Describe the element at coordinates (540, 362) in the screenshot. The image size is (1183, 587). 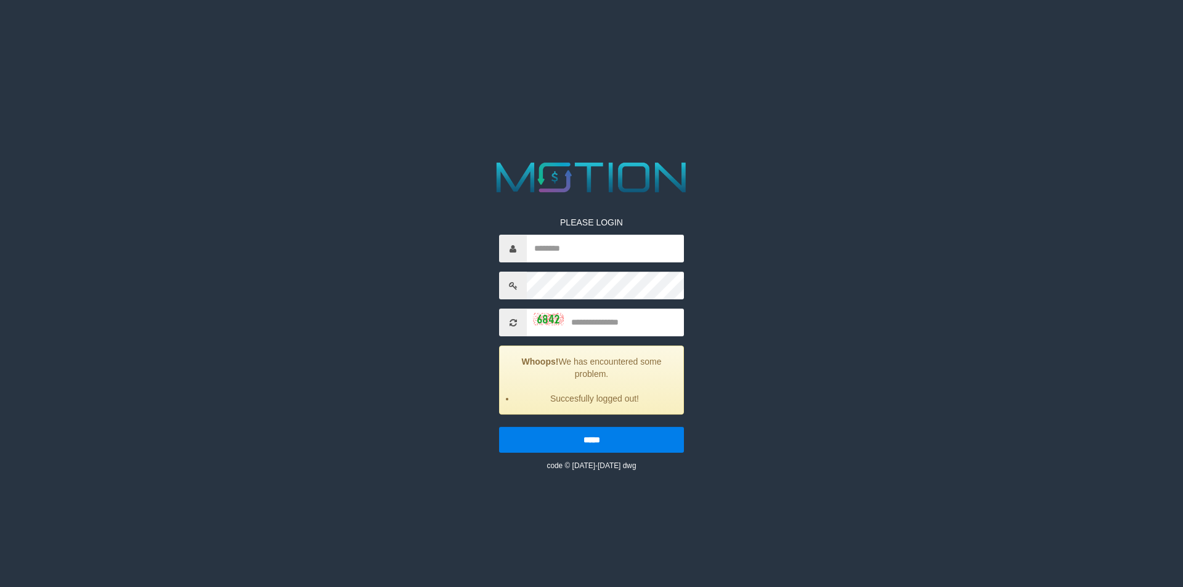
I see `strong: Whoops!` at that location.